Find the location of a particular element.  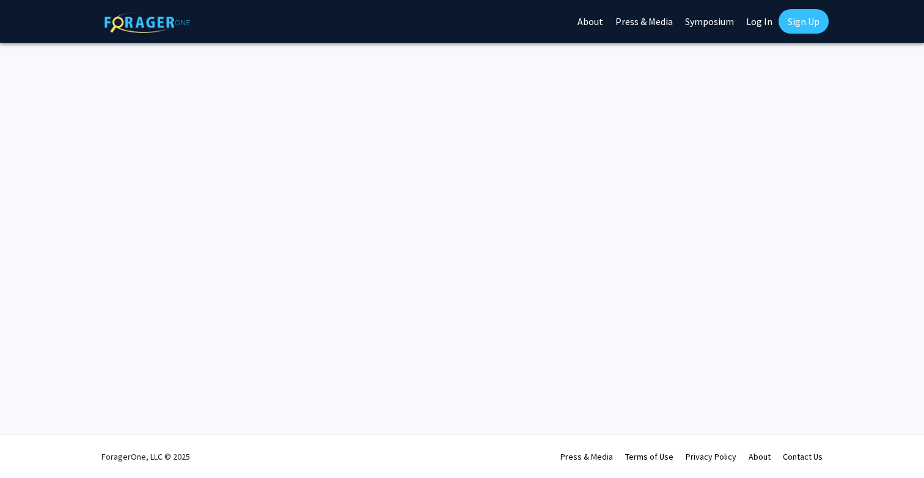

a: Contact Us is located at coordinates (802, 456).